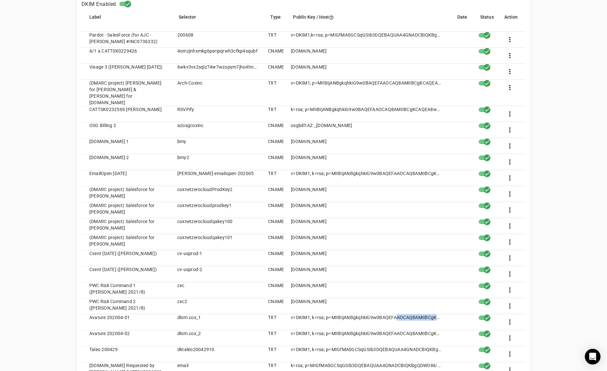  What do you see at coordinates (367, 93) in the screenshot?
I see `mat-cell: v=DKIM1; p=MIIBIjANBgkqhkiG9w0BAQEFAAOCAQ8AMIIBCgKCAQEAyNcjOcZuPL/BCgzgsqIlfxQTuDTFHE1wUaH0qHGy8M...` at bounding box center [367, 93].